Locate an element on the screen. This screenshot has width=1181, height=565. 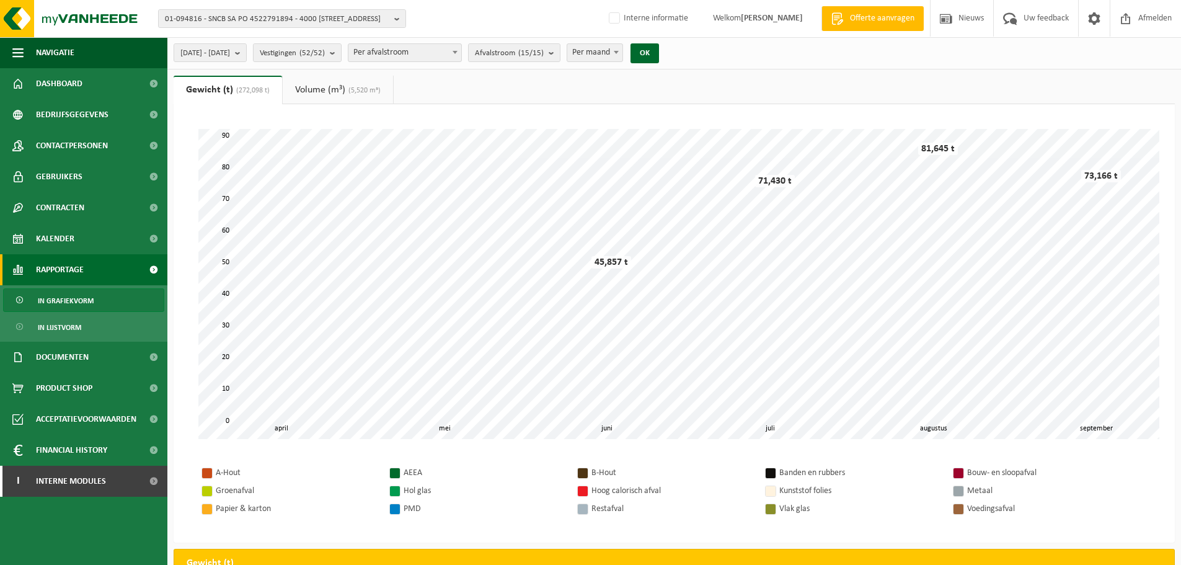
div: Banden en rubbers is located at coordinates (860, 473).